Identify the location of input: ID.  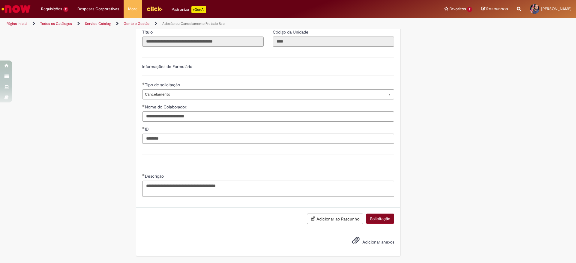
(268, 139).